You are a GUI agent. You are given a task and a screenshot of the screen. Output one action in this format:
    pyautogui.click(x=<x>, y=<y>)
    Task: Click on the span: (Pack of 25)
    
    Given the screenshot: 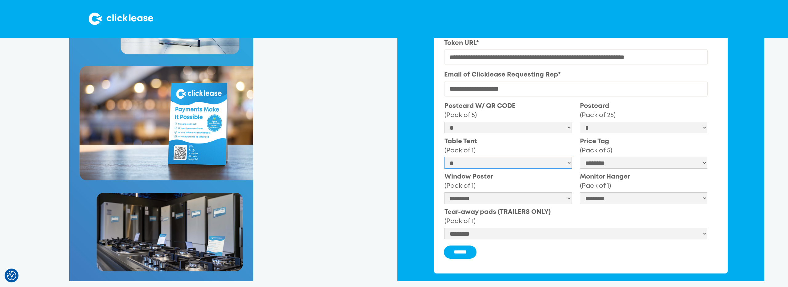 What is the action you would take?
    pyautogui.click(x=597, y=115)
    